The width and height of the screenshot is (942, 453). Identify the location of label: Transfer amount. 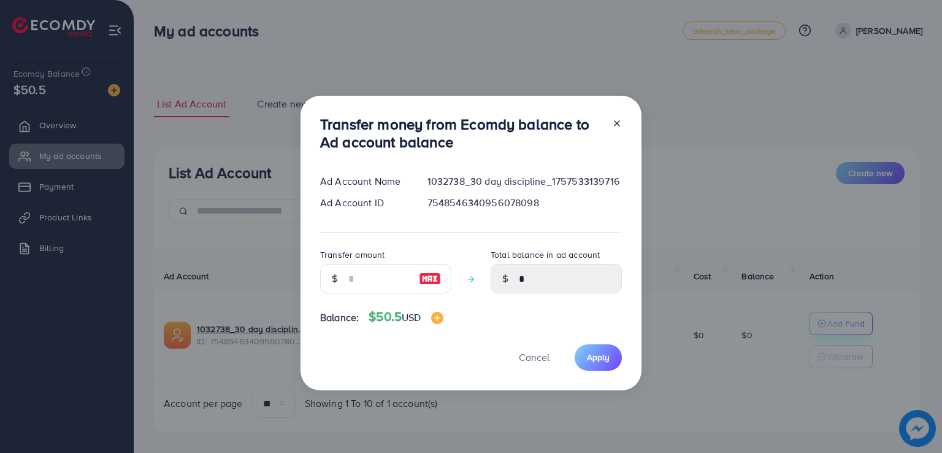
(352, 255).